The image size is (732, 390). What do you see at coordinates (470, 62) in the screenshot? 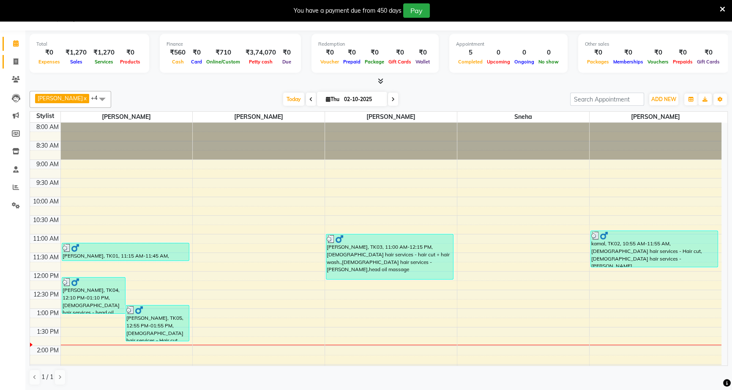
I see `span: Completed` at bounding box center [470, 62].